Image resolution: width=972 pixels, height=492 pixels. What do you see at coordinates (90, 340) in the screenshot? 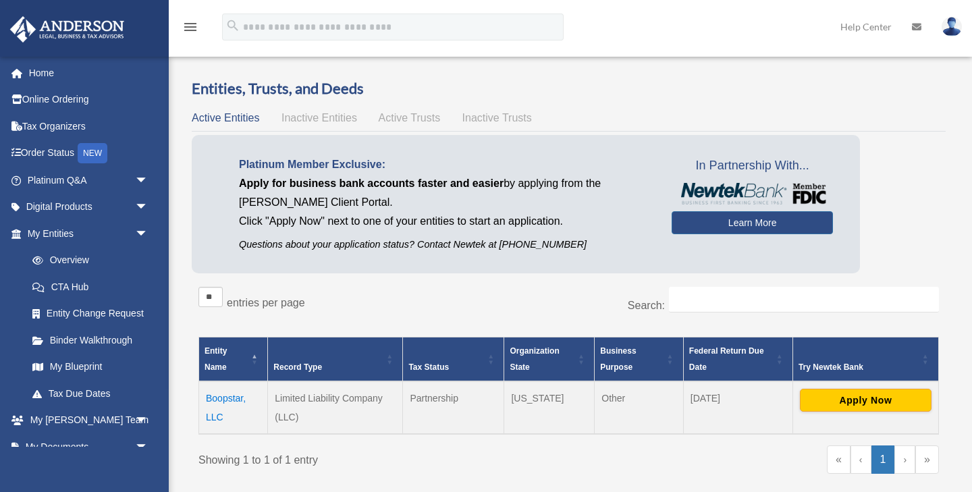
I see `a: Binder Walkthrough` at bounding box center [90, 340].